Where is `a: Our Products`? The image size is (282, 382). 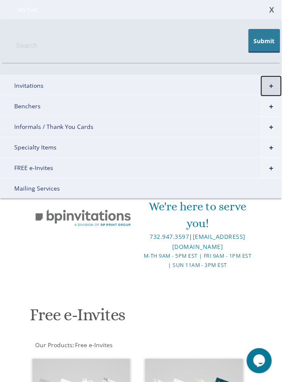
a: Our Products is located at coordinates (53, 345).